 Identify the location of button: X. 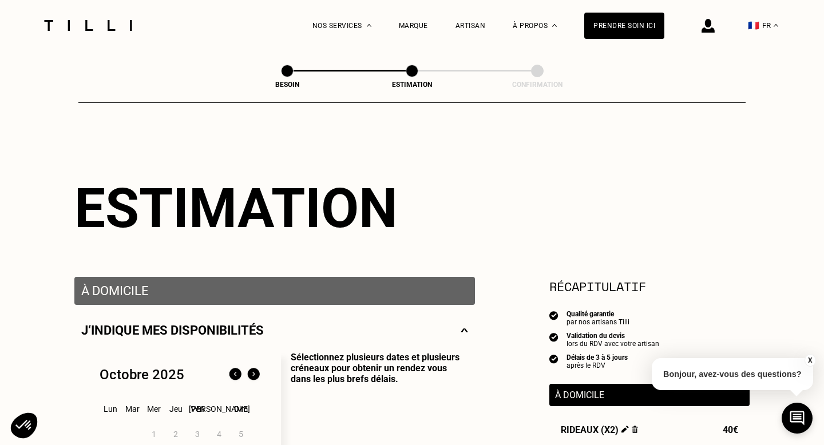
(810, 361).